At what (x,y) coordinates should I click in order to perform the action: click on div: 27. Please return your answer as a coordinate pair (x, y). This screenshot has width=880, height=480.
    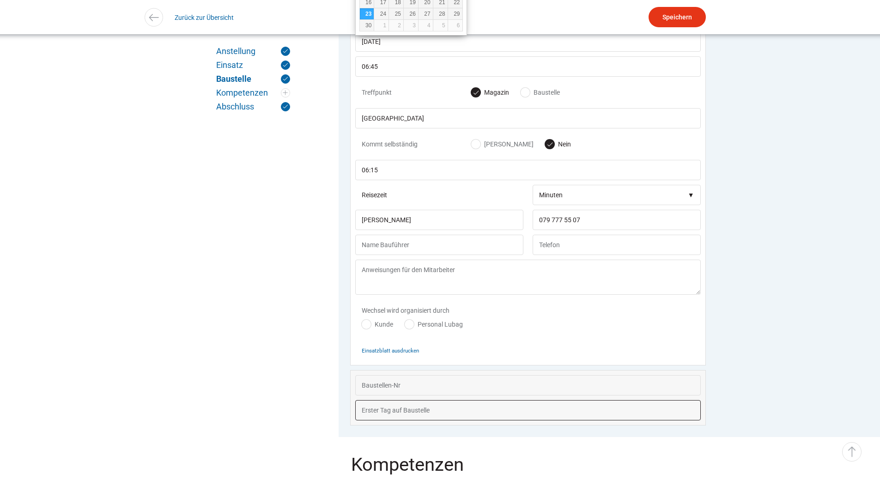
    Looking at the image, I should click on (426, 14).